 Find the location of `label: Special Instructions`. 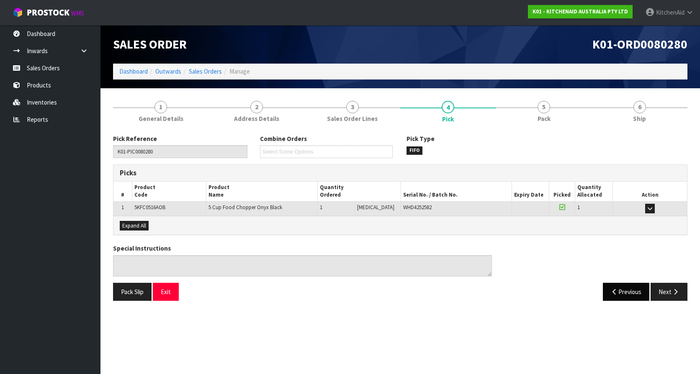

label: Special Instructions is located at coordinates (142, 248).